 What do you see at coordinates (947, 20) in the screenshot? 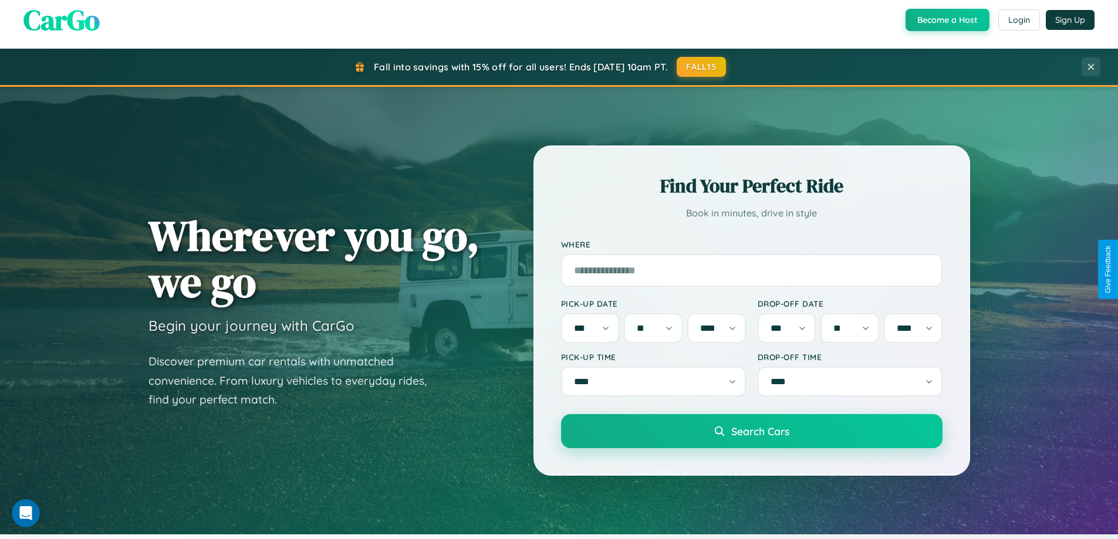
I see `button: Become a Host` at bounding box center [947, 20].